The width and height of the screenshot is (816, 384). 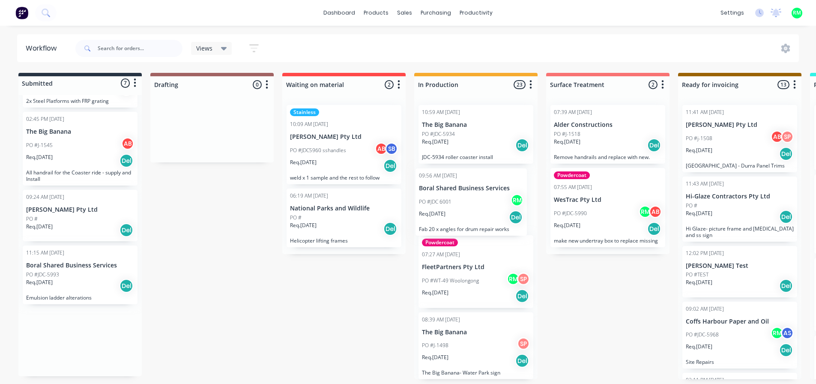 What do you see at coordinates (22, 13) in the screenshot?
I see `img: Factory` at bounding box center [22, 13].